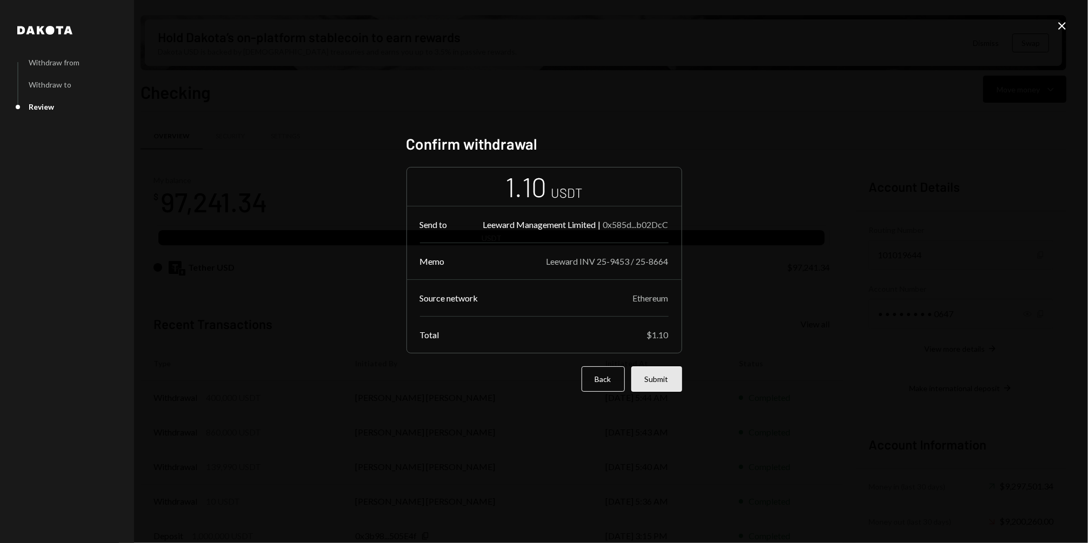 The height and width of the screenshot is (543, 1088). What do you see at coordinates (54, 62) in the screenshot?
I see `div: Withdraw from` at bounding box center [54, 62].